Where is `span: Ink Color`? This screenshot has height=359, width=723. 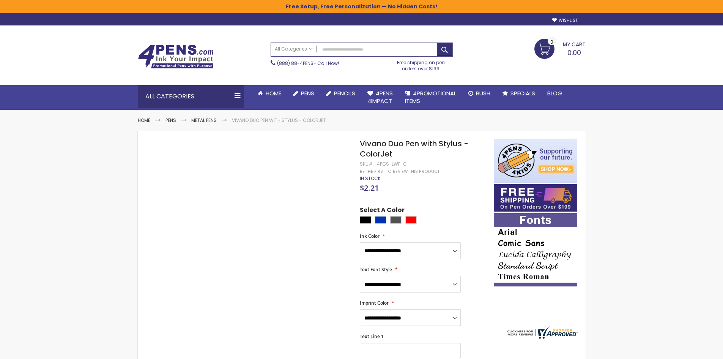 span: Ink Color is located at coordinates (370, 236).